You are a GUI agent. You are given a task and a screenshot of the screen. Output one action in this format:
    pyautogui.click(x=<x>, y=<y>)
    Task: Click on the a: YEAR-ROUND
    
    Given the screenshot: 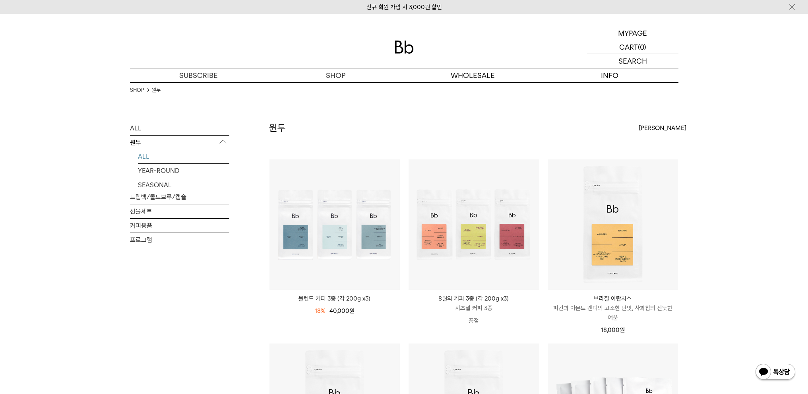 What is the action you would take?
    pyautogui.click(x=184, y=171)
    